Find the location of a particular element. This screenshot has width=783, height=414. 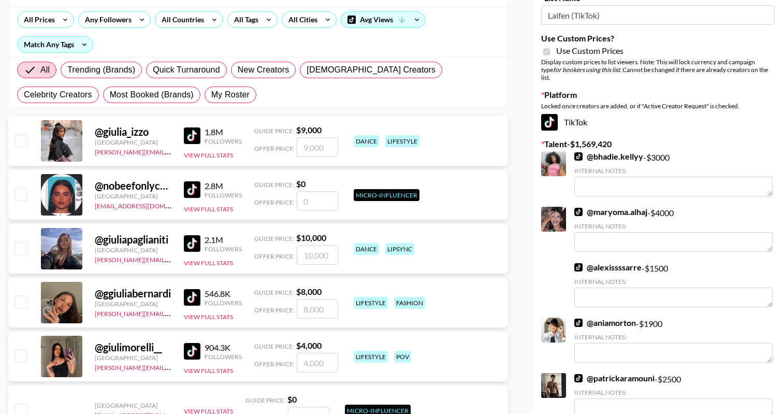

div: Display custom prices to list viewers. Note: This will lock currency and campaign type . Cannot b... is located at coordinates (658, 69).